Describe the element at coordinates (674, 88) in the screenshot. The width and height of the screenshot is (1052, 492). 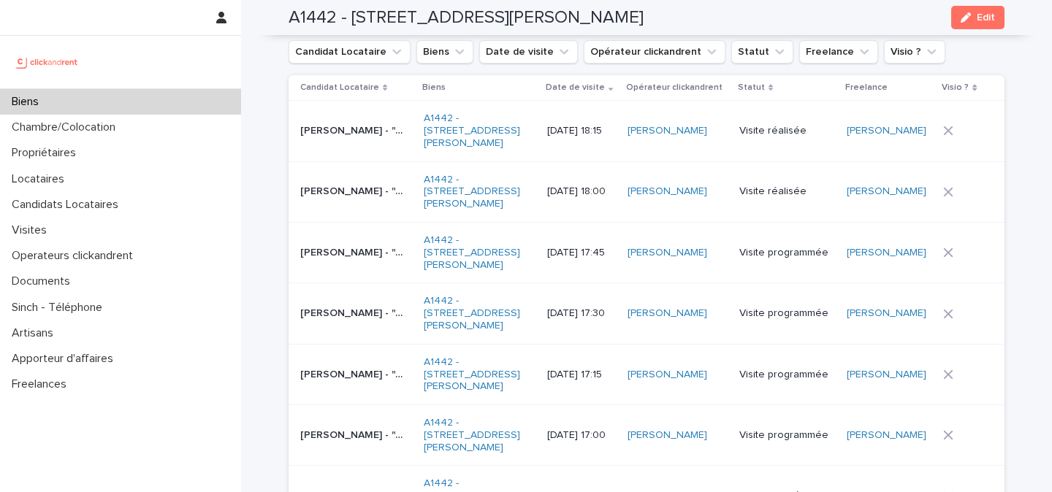
I see `p: Opérateur clickandrent` at that location.